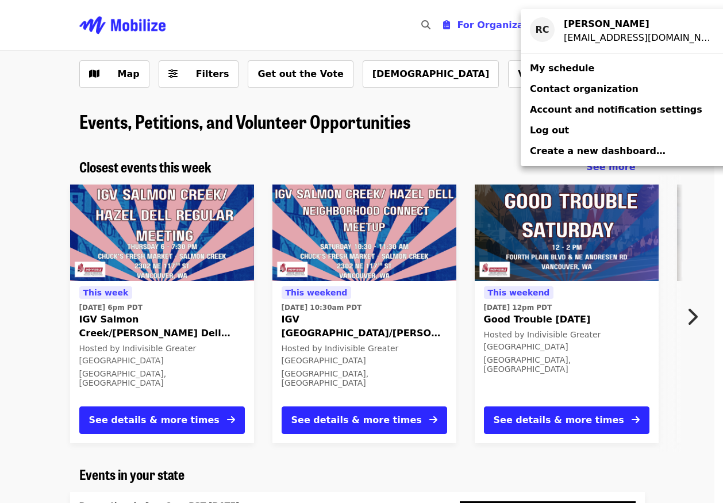 This screenshot has width=723, height=503. What do you see at coordinates (598, 151) in the screenshot?
I see `span: Create a new dashboard…` at bounding box center [598, 151].